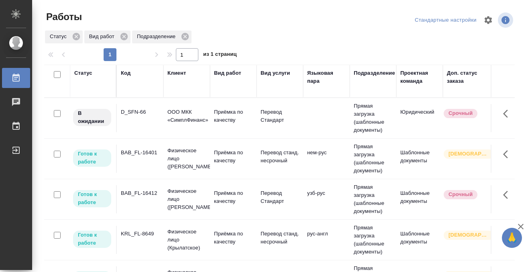 This screenshot has width=530, height=272. I want to click on div: Код, so click(126, 73).